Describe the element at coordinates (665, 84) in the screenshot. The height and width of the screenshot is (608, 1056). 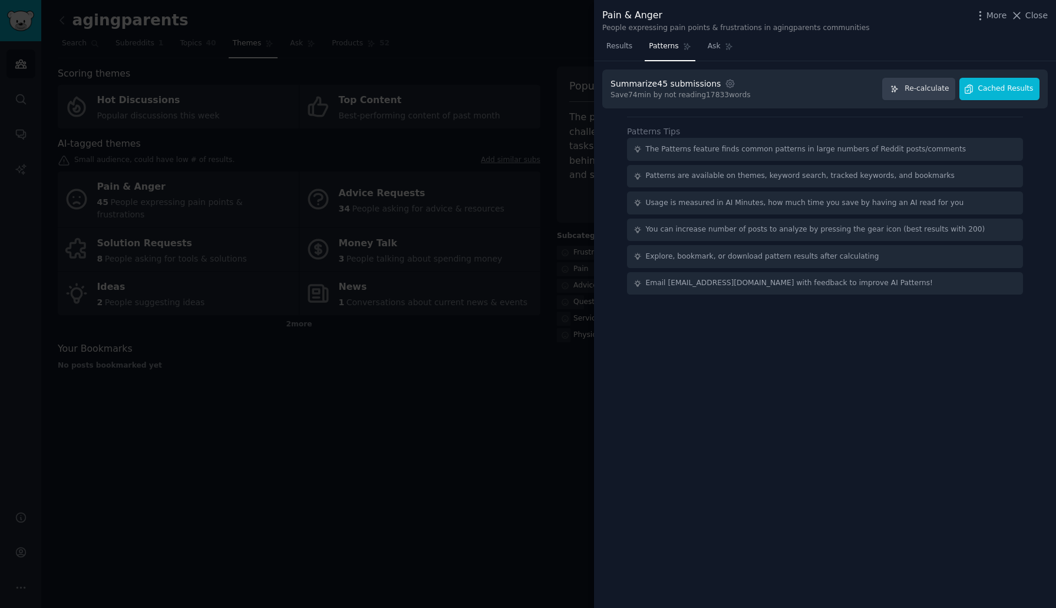
I see `div: Summarize 45 submissions` at that location.